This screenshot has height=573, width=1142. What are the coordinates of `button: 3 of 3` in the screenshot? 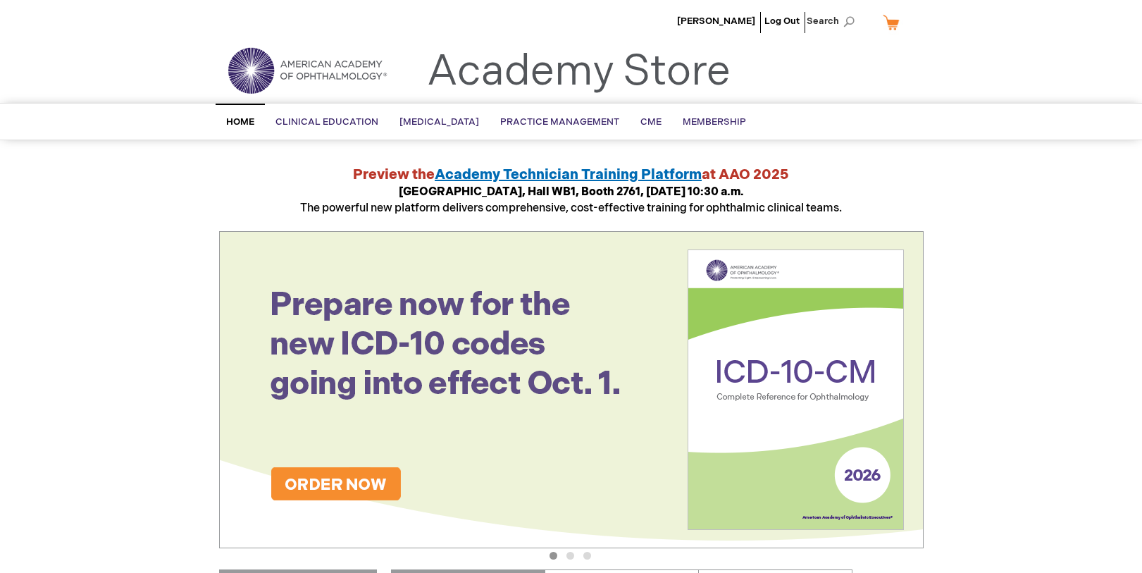 It's located at (587, 555).